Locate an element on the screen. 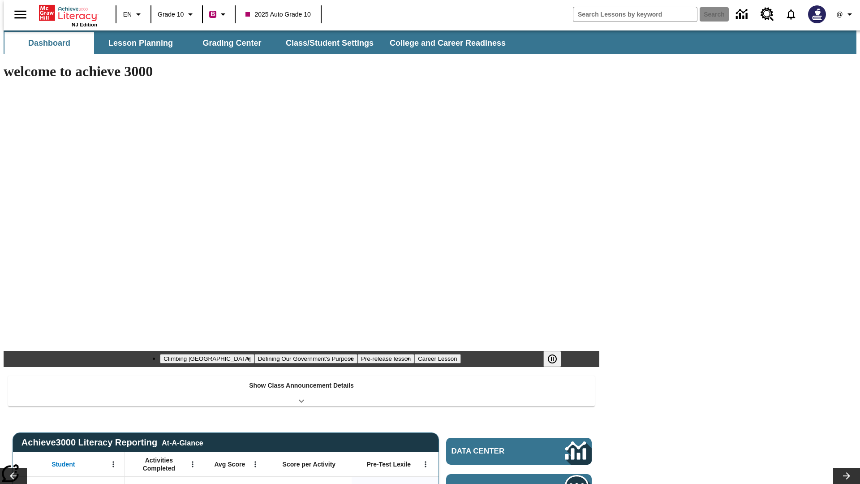  h1: welcome to achieve 3000 is located at coordinates (301, 71).